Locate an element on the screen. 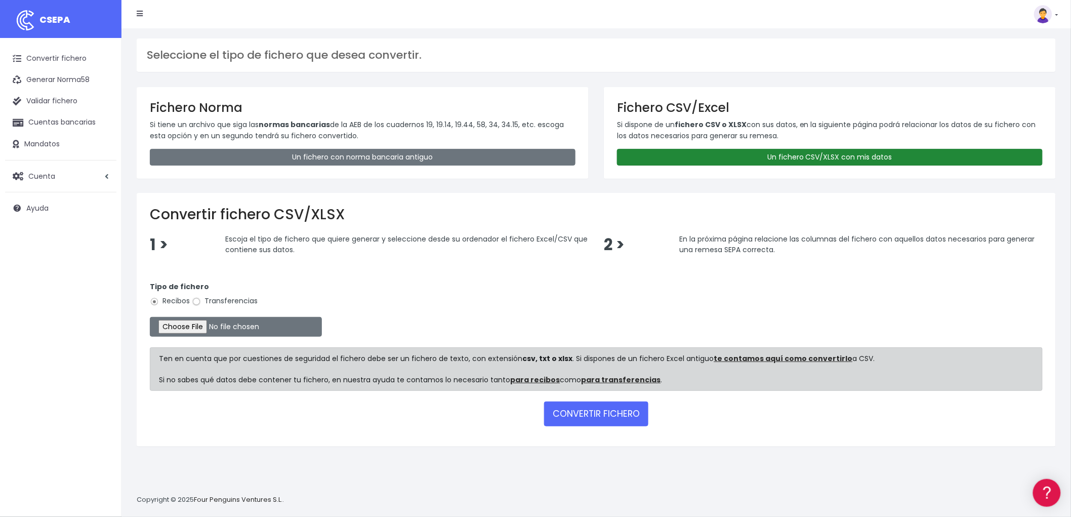 The image size is (1071, 517). span: 2 > is located at coordinates (614, 245).